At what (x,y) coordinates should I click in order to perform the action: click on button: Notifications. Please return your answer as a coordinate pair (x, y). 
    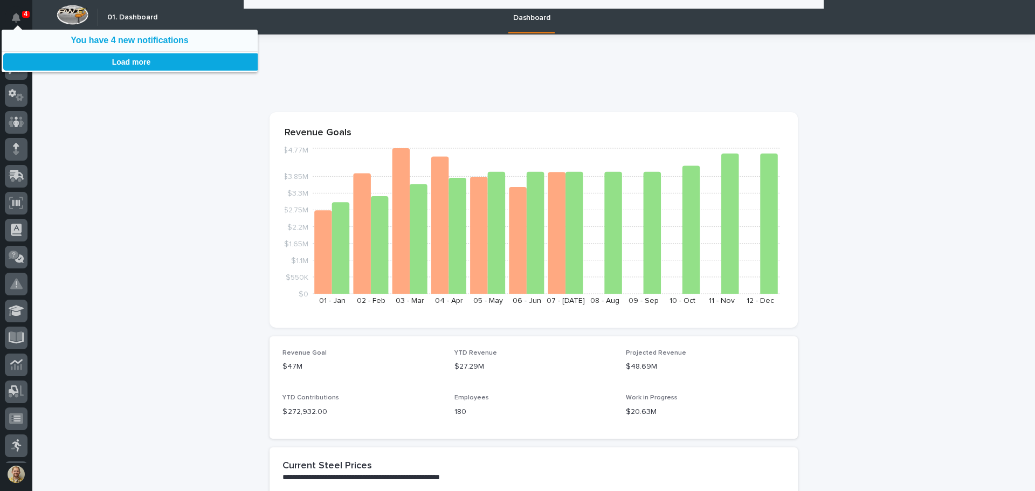
    Looking at the image, I should click on (16, 18).